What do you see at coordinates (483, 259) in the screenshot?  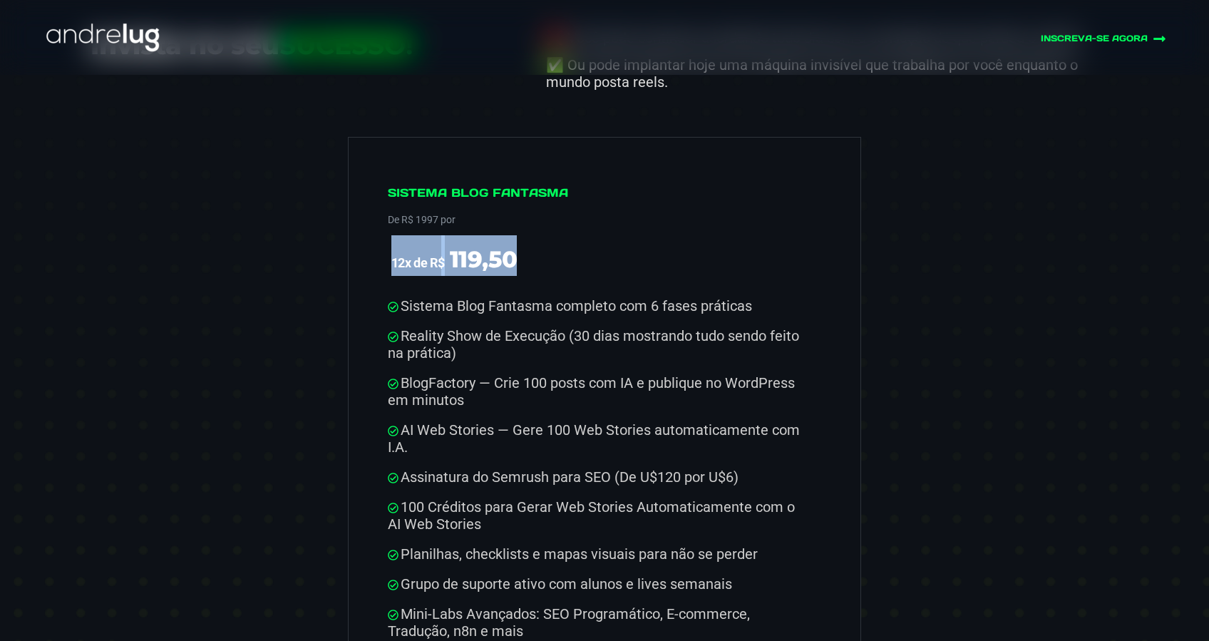 I see `span: 119,50` at bounding box center [483, 259].